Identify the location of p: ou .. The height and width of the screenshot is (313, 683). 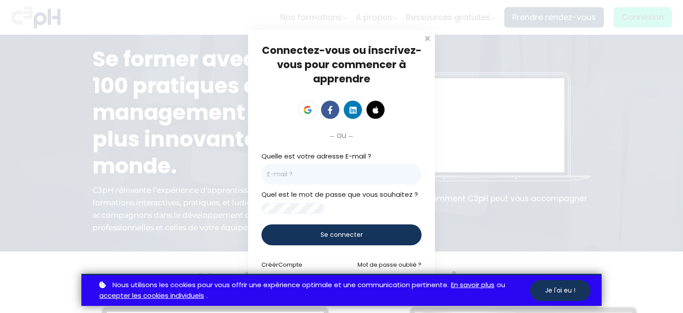
(313, 290).